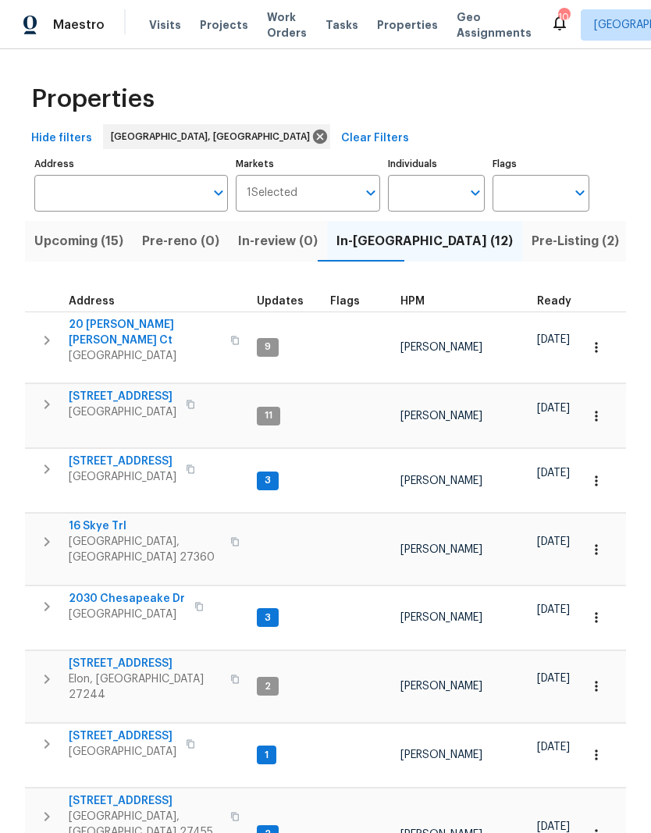 Image resolution: width=651 pixels, height=833 pixels. What do you see at coordinates (269, 415) in the screenshot?
I see `span: 11` at bounding box center [269, 415].